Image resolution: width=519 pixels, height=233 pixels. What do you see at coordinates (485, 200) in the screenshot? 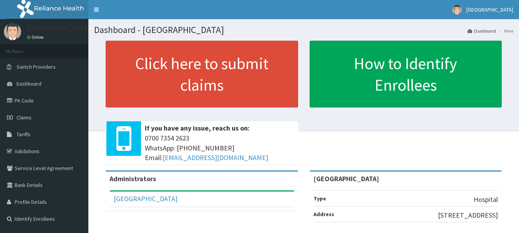
I see `p: Hospital` at bounding box center [485, 200].